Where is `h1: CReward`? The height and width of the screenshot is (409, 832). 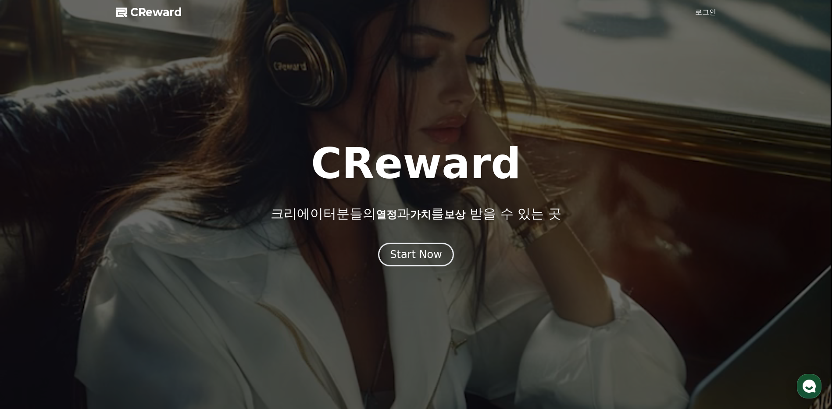
h1: CReward is located at coordinates (416, 164).